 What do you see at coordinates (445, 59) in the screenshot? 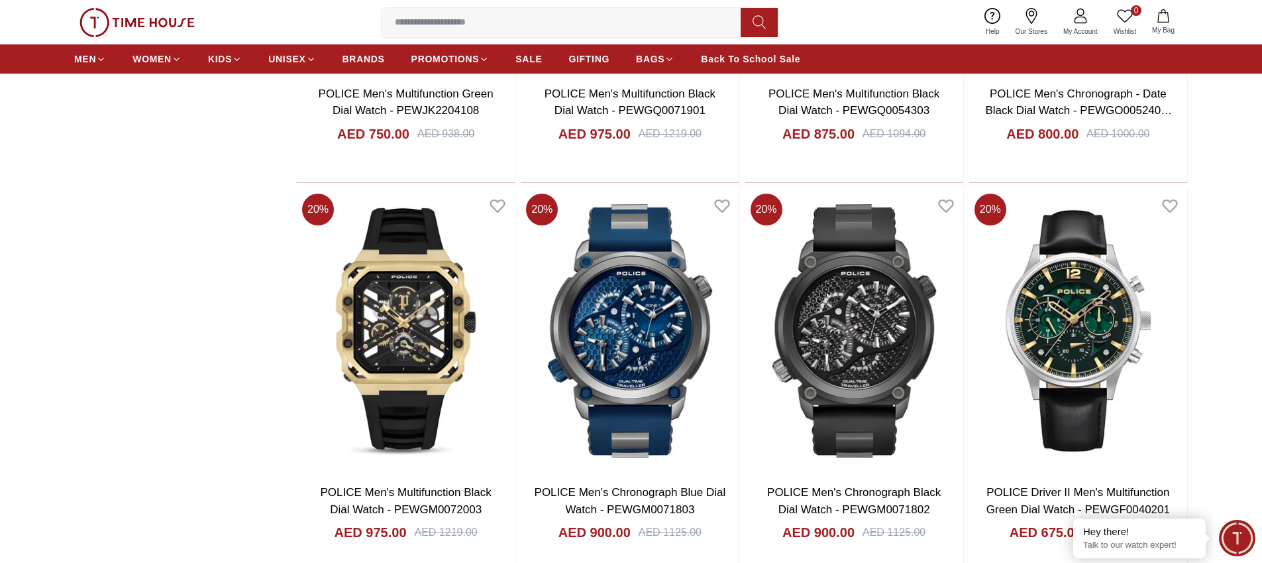
I see `span: PROMOTIONS` at bounding box center [445, 59].